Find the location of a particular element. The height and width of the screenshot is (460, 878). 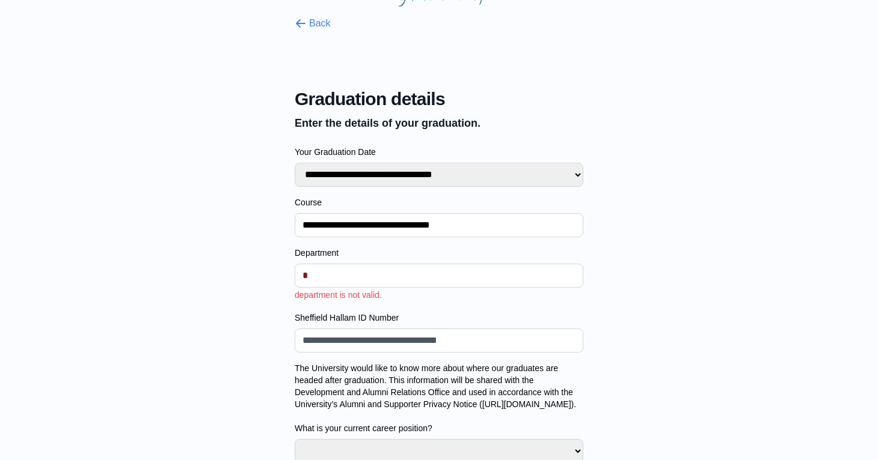

label: Your Graduation Date is located at coordinates (439, 152).